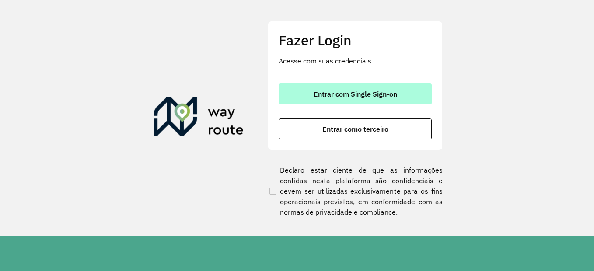 The image size is (594, 271). What do you see at coordinates (355, 191) in the screenshot?
I see `label: Declaro estar ciente de que as informações contidas nesta plataforma são confidenciais e devem se...` at bounding box center [355, 191].